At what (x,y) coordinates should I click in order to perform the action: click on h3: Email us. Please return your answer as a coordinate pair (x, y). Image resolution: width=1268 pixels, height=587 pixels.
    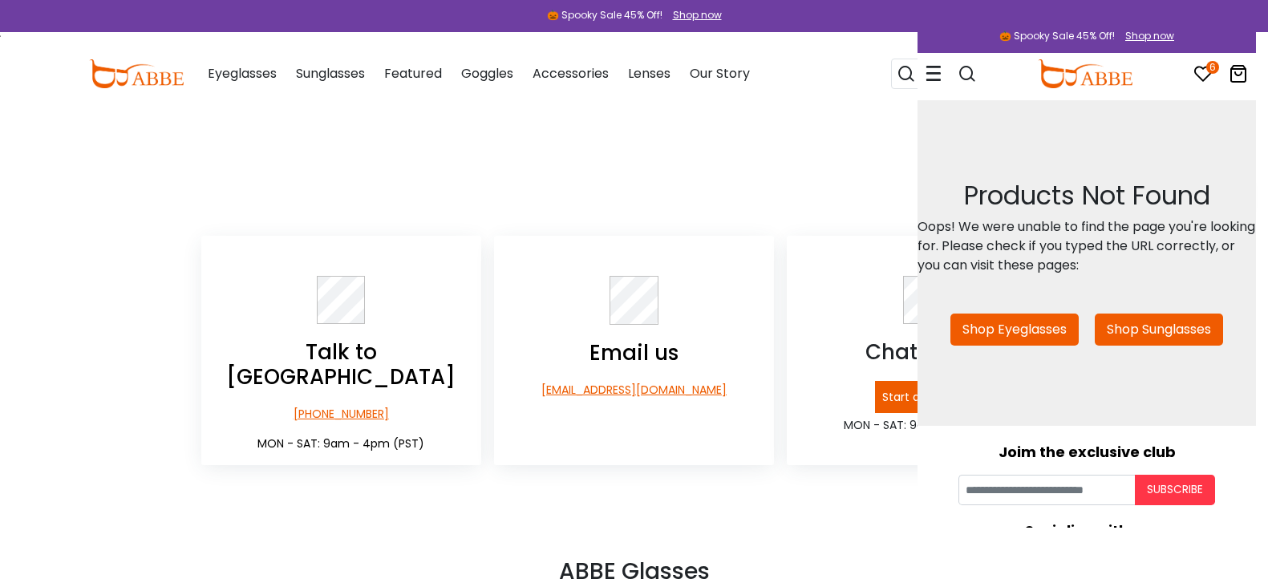
    Looking at the image, I should click on (634, 353).